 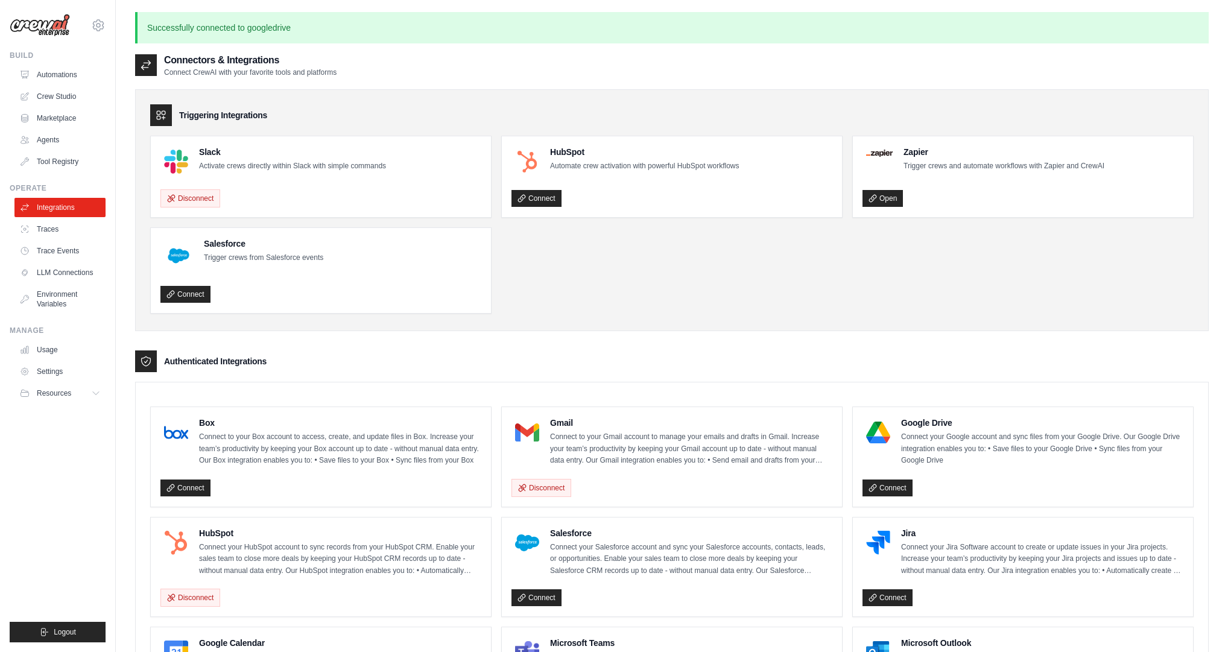 I want to click on span: Logout, so click(x=65, y=632).